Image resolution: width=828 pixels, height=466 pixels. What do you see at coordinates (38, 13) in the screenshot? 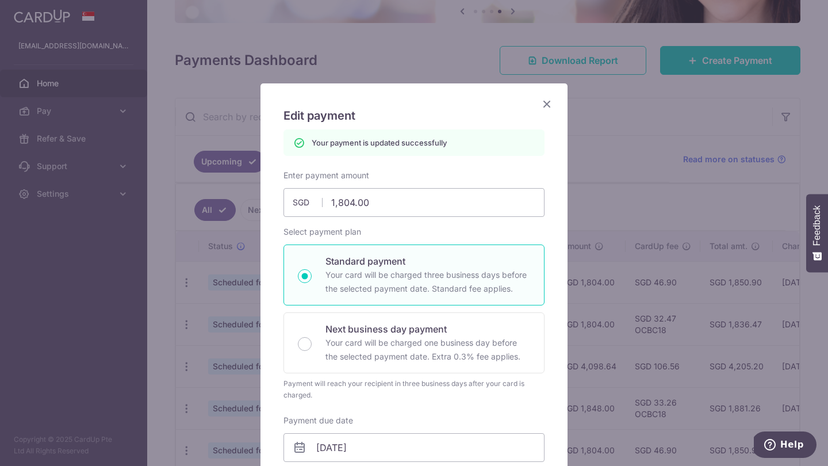
I see `span: Help` at bounding box center [38, 13].